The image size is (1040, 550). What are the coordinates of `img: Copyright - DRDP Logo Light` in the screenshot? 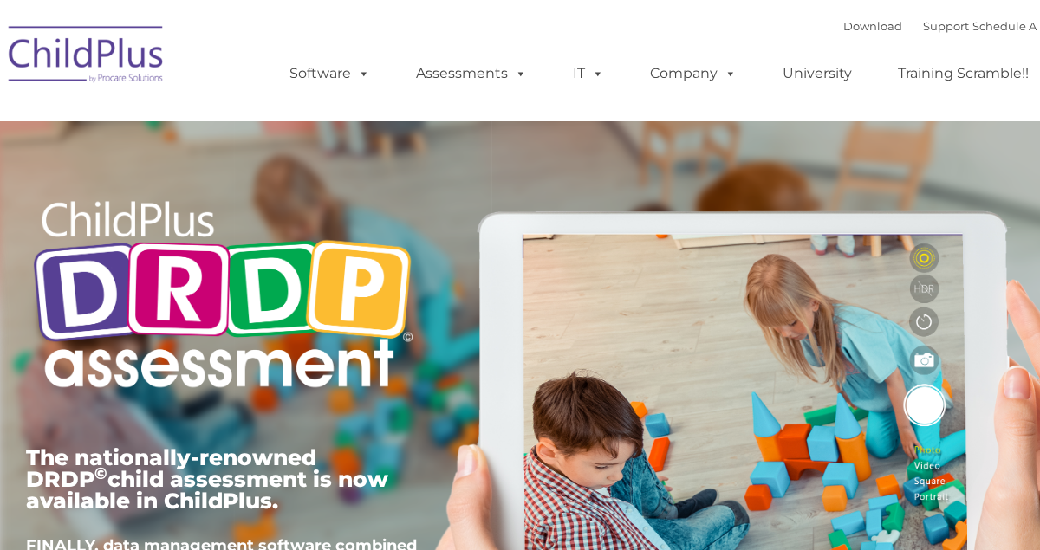 It's located at (223, 297).